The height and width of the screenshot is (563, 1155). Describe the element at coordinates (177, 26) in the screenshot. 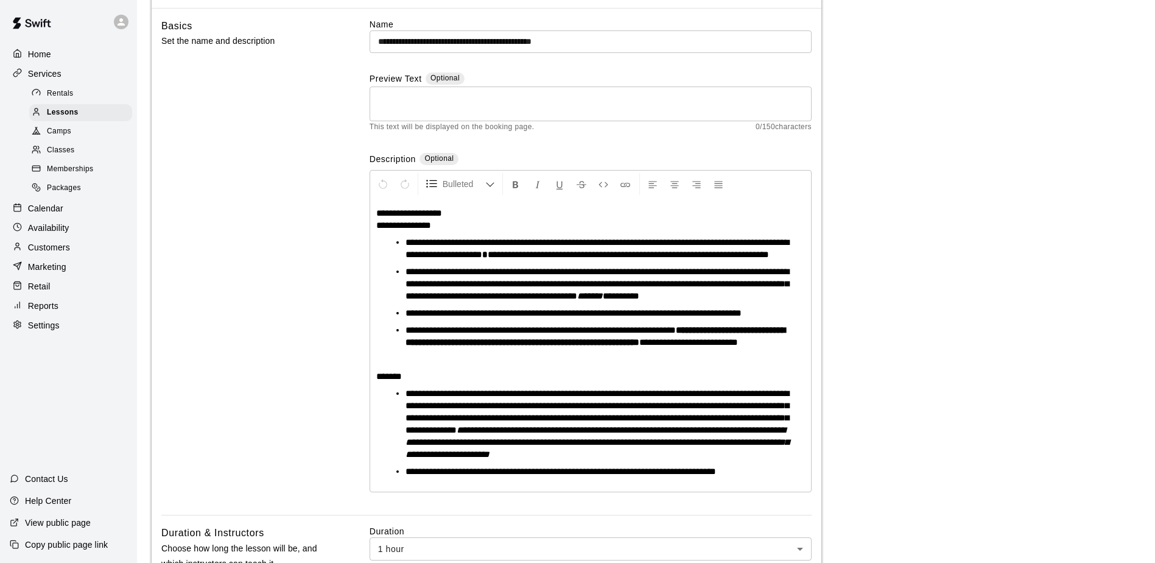

I see `h6: Basics` at that location.